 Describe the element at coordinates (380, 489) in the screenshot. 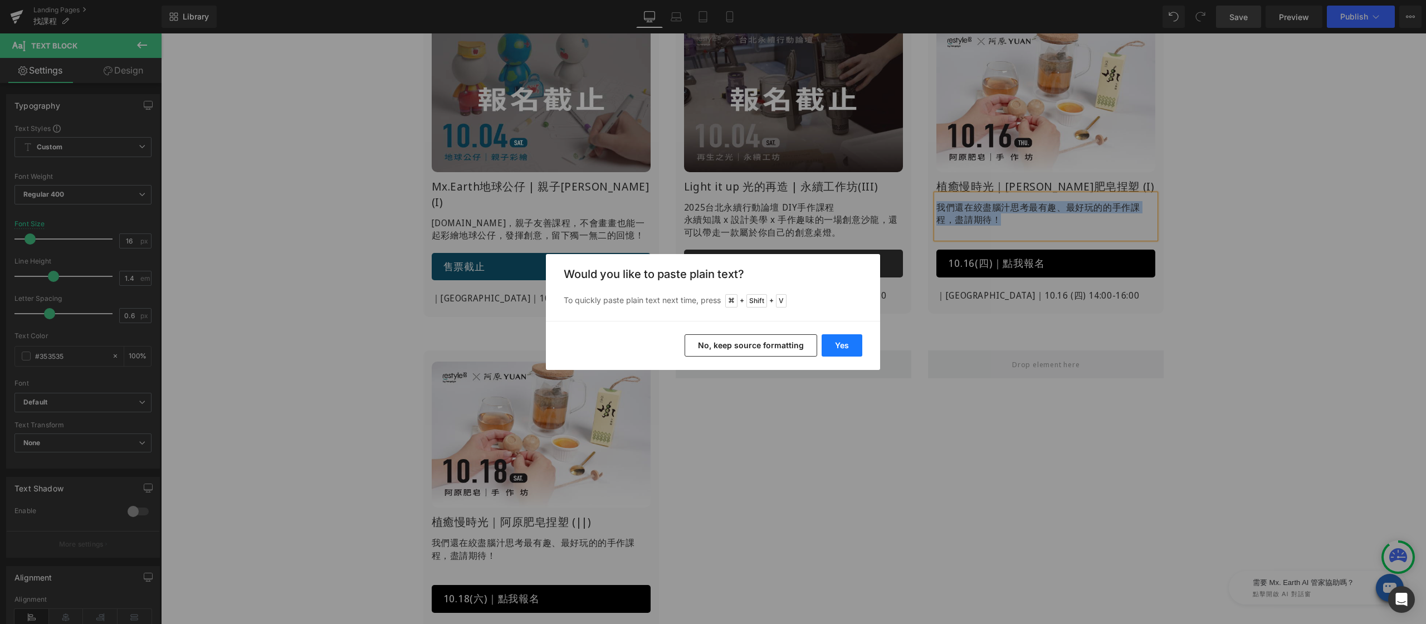

I see `h1: 植癒慢時光｜阿原肥皂捏塑 (||)` at that location.